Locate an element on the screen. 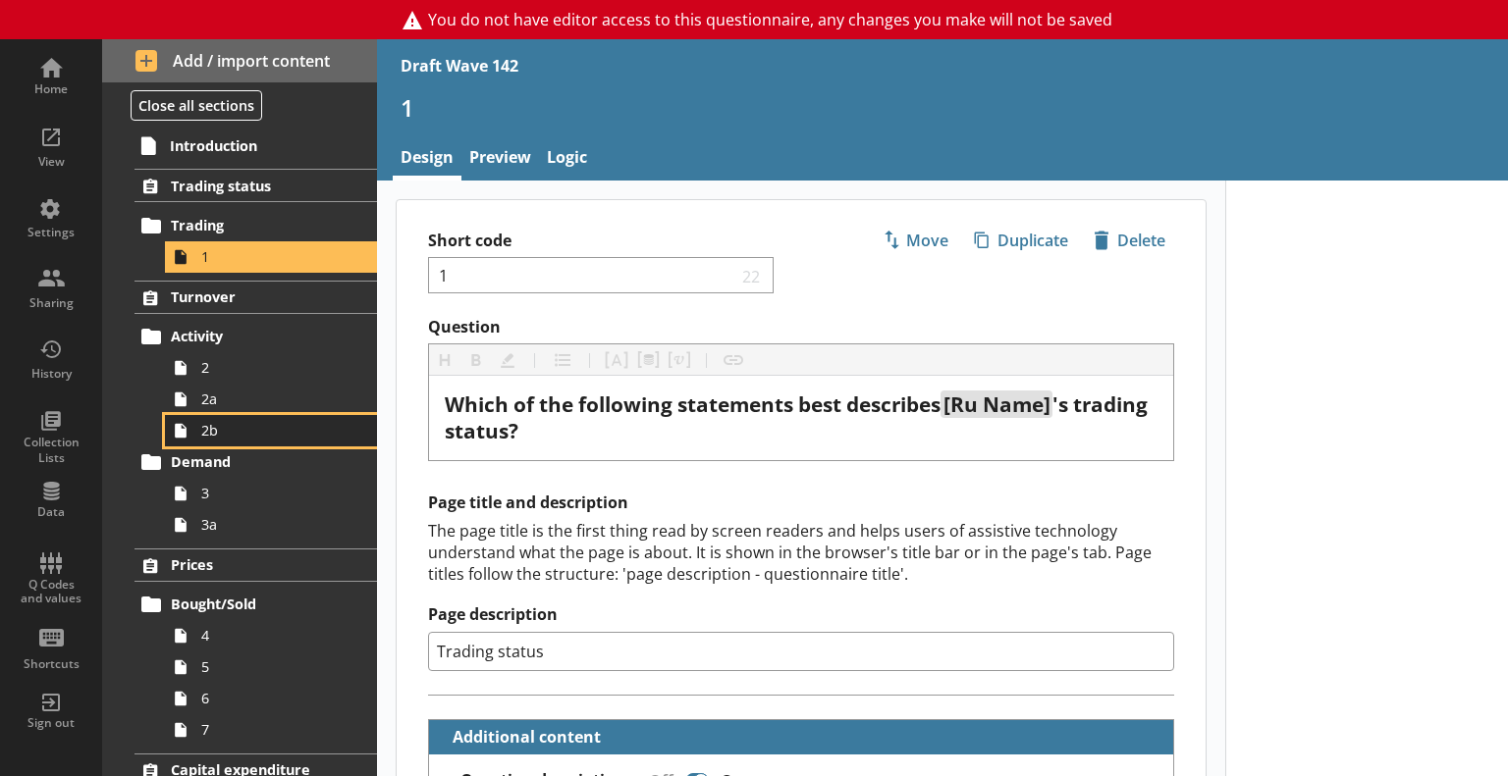 This screenshot has height=776, width=1508. a: Trading is located at coordinates (255, 226).